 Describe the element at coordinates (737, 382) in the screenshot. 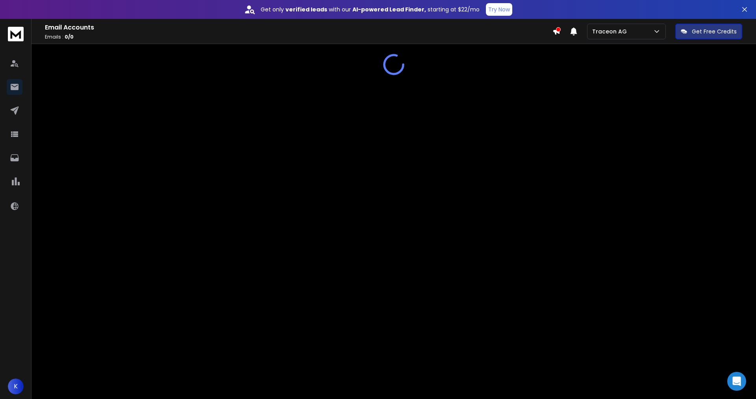

I see `div: Open Intercom Messenger` at that location.